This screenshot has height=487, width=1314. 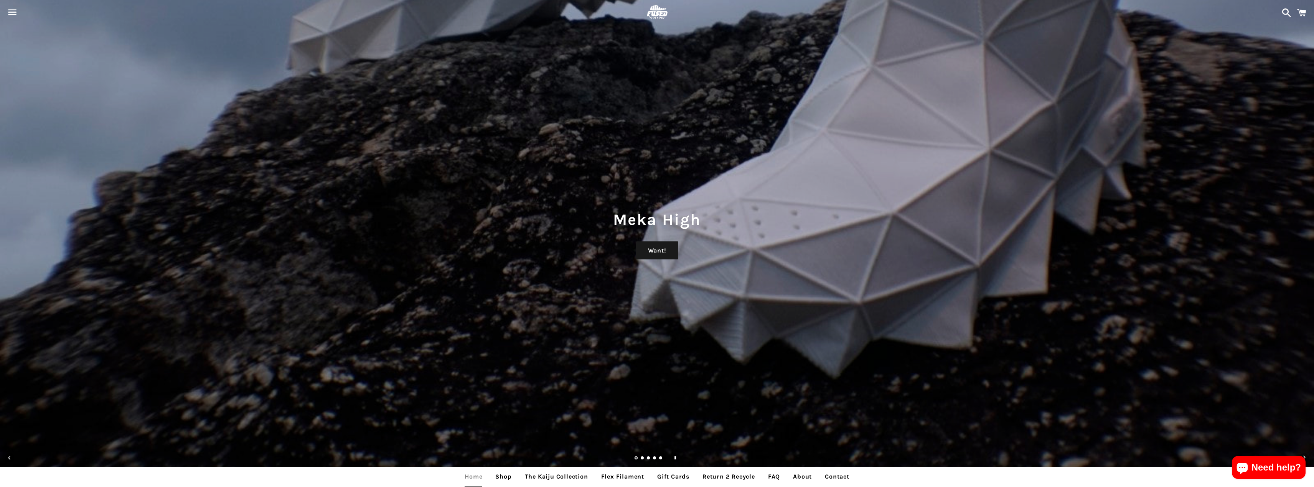 What do you see at coordinates (1268, 469) in the screenshot?
I see `inbox-online-store-chat: Shopify online store chat` at bounding box center [1268, 469].